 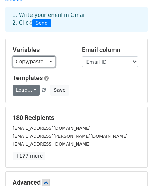 I want to click on h5: Variables, so click(x=42, y=50).